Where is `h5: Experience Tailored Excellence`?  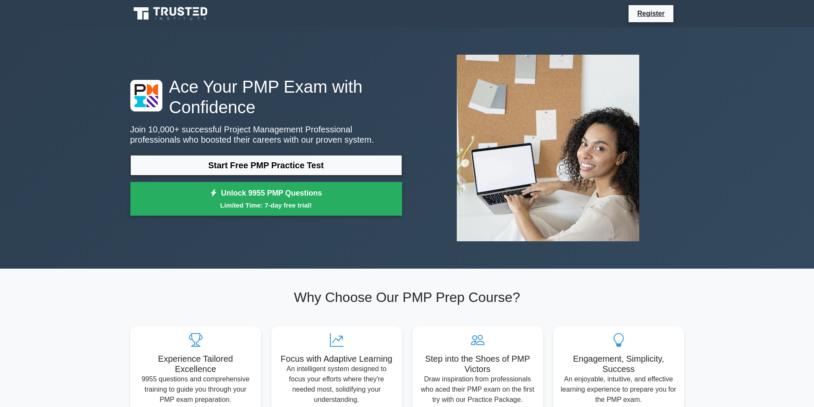
h5: Experience Tailored Excellence is located at coordinates (196, 364).